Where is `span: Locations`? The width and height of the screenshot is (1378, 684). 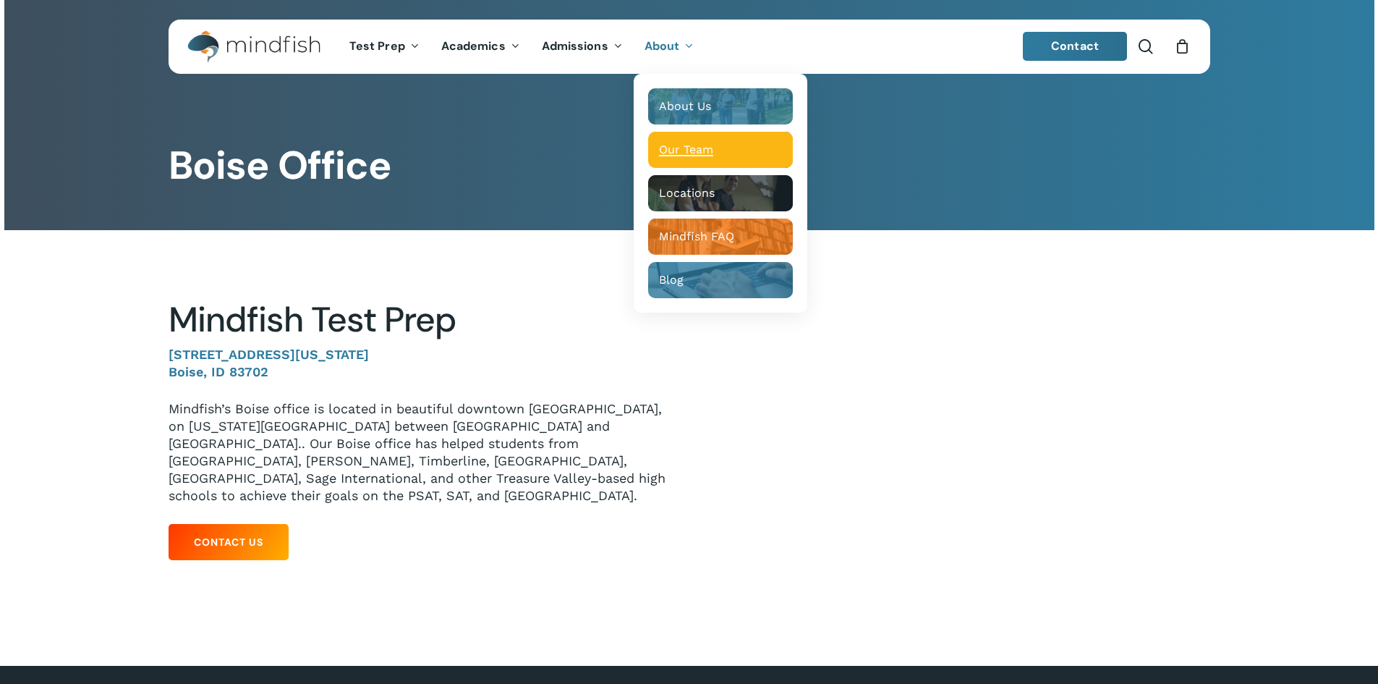 span: Locations is located at coordinates (687, 192).